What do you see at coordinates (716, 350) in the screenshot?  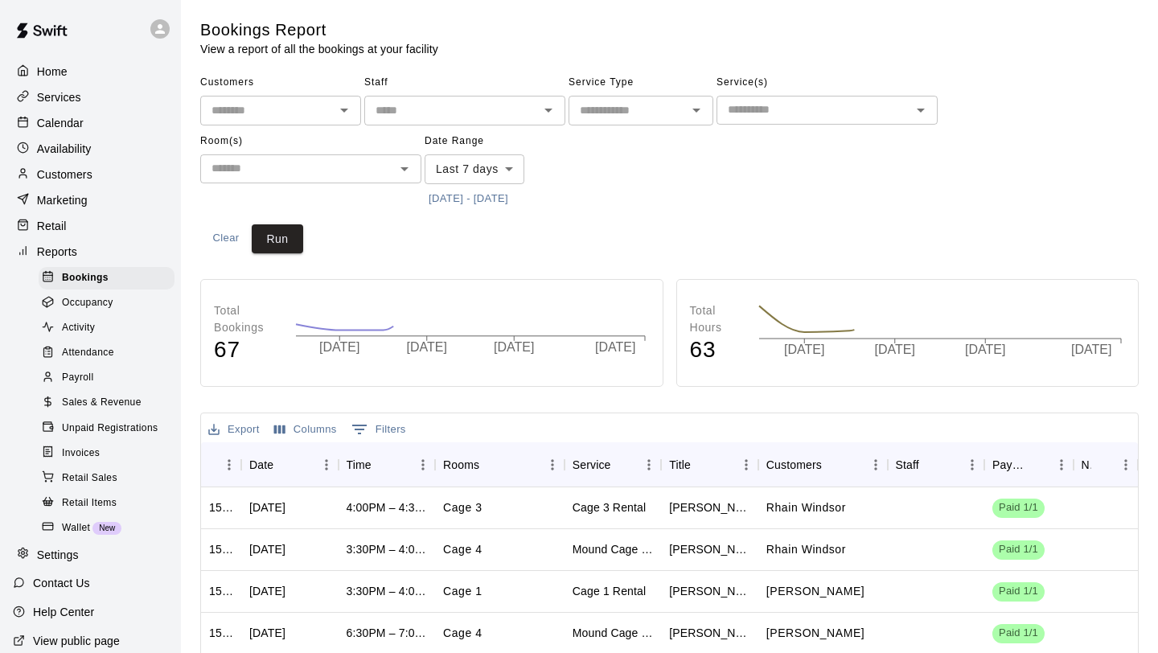 I see `h4: 63` at bounding box center [716, 350].